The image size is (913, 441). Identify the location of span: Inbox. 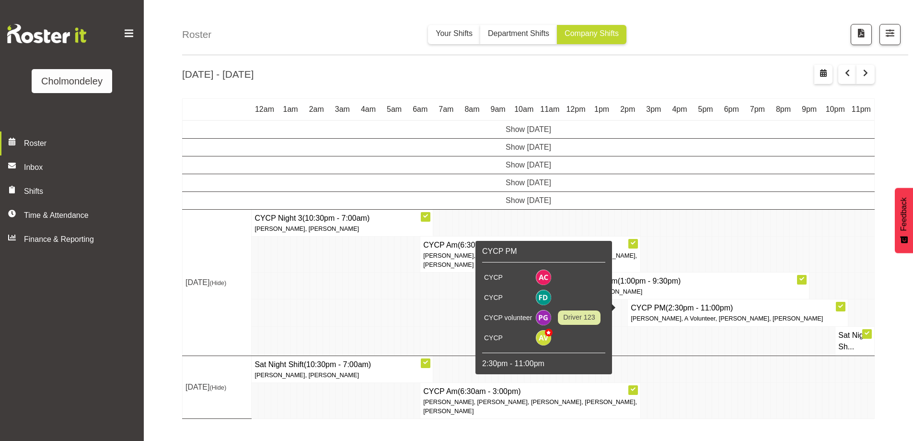
(82, 167).